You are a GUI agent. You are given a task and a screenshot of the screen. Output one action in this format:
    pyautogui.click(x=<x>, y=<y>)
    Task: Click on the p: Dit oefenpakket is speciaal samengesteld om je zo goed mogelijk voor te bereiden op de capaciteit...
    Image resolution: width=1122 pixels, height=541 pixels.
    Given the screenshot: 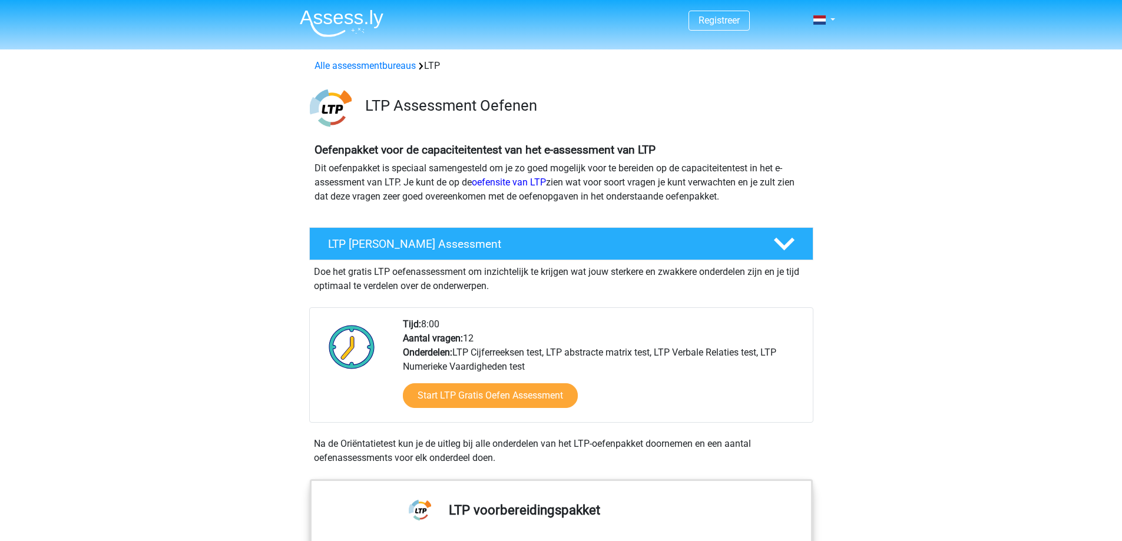 What is the action you would take?
    pyautogui.click(x=561, y=183)
    